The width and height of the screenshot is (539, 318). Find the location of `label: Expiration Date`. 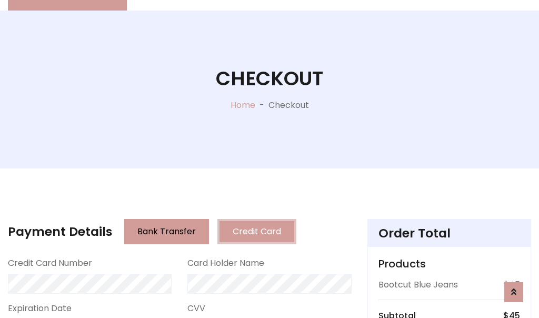

label: Expiration Date is located at coordinates (39, 308).